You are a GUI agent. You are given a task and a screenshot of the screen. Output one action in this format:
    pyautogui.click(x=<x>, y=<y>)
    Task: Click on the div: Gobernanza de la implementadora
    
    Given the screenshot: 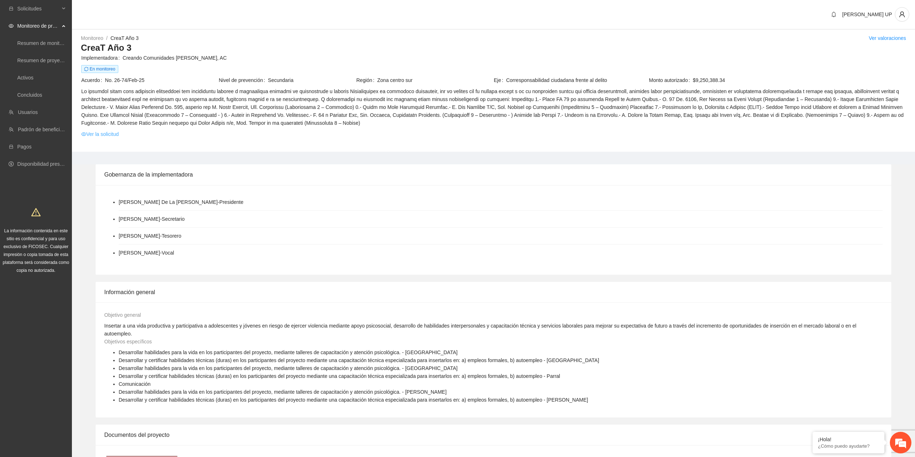 What is the action you would take?
    pyautogui.click(x=493, y=174)
    